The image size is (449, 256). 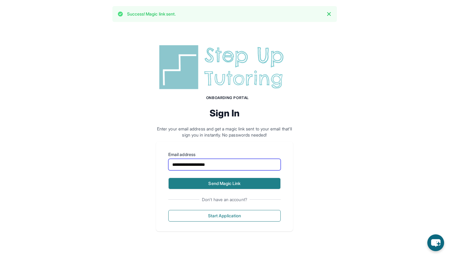 What do you see at coordinates (224, 132) in the screenshot?
I see `p: Enter your email address and get a magic link sent to your email that'll sign you in instantly. N...` at bounding box center [224, 132].